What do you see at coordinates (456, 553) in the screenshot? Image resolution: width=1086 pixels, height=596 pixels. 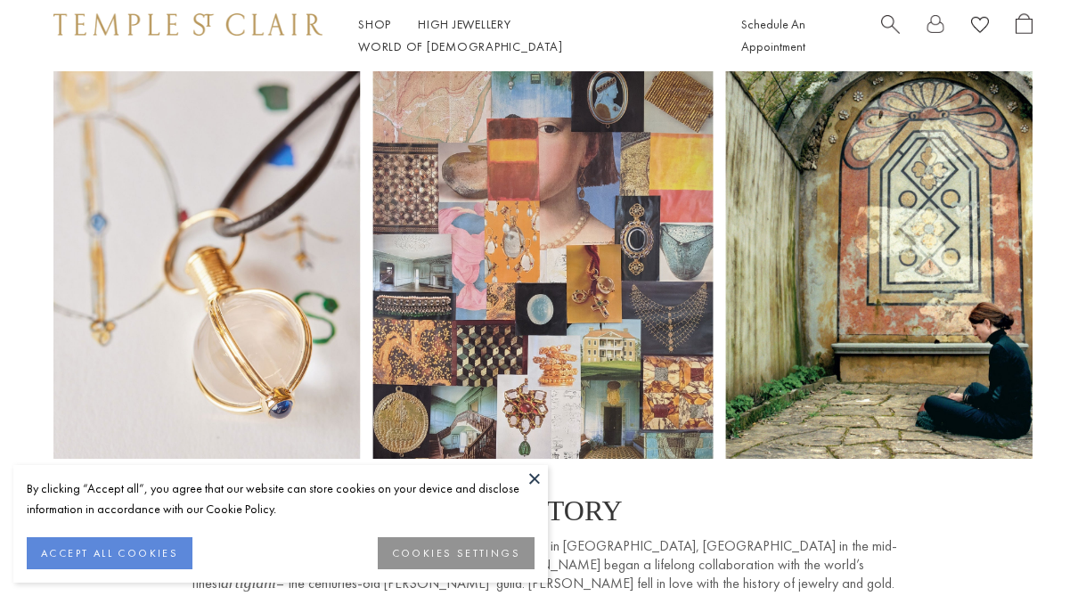 I see `button: COOKIES SETTINGS` at bounding box center [456, 553].